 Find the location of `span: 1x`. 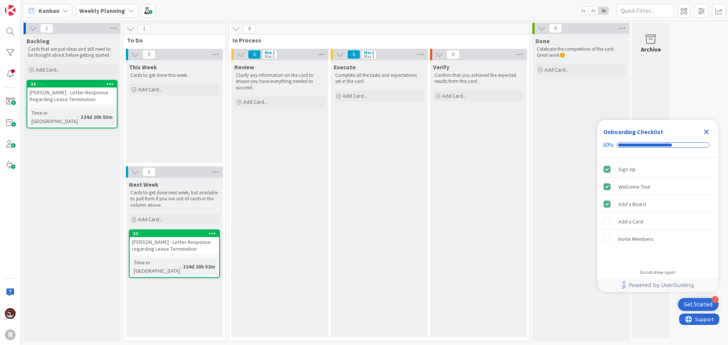

span: 1x is located at coordinates (583, 11).